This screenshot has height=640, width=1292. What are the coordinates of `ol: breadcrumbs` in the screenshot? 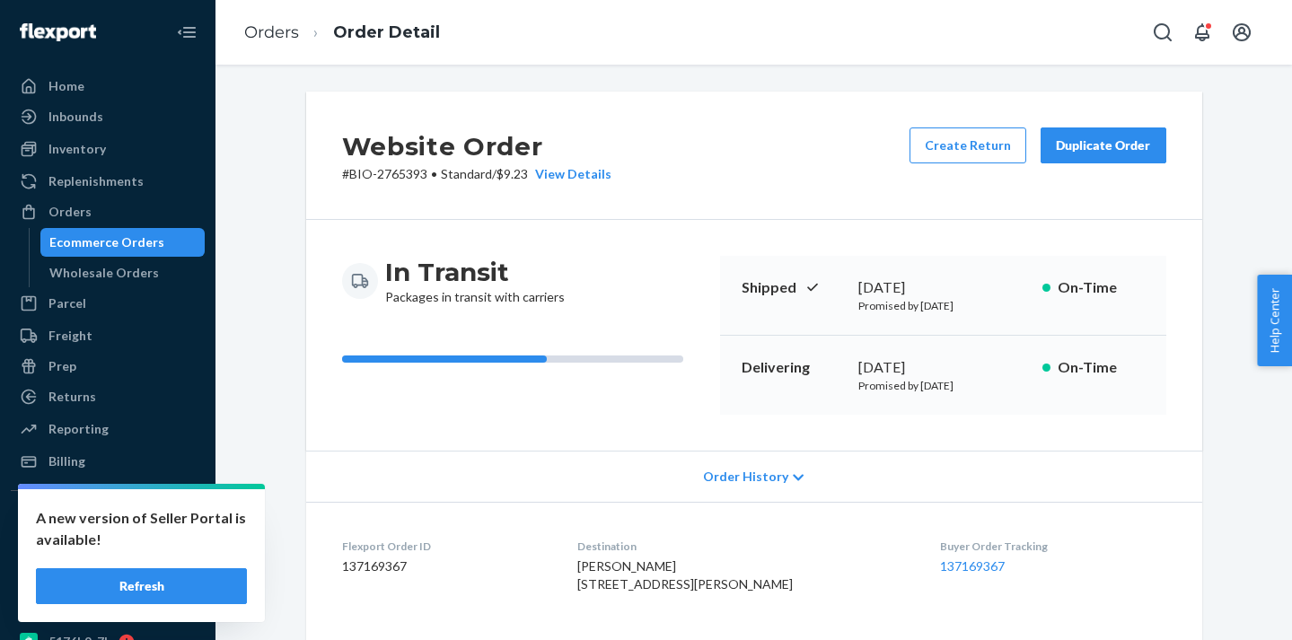 It's located at (342, 32).